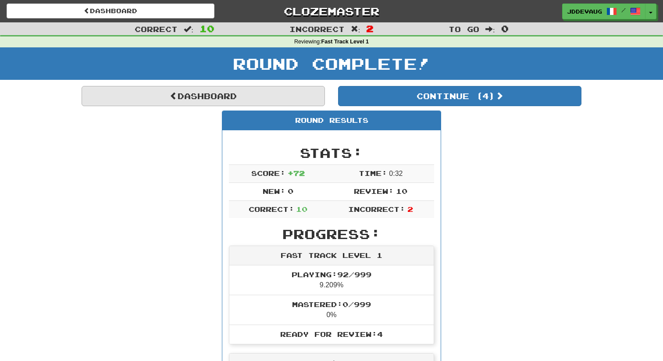 The height and width of the screenshot is (361, 663). What do you see at coordinates (373, 191) in the screenshot?
I see `span: Review:` at bounding box center [373, 191].